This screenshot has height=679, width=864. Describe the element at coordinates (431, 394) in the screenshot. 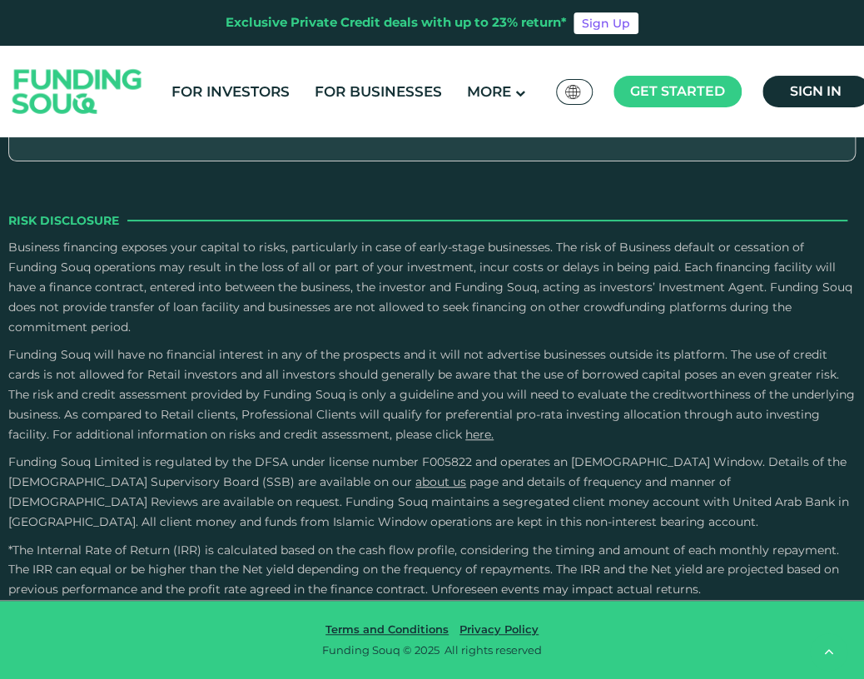

I see `span: Funding Souq will have no financial interest in any of the prospects and it will not advertise bu...` at that location.